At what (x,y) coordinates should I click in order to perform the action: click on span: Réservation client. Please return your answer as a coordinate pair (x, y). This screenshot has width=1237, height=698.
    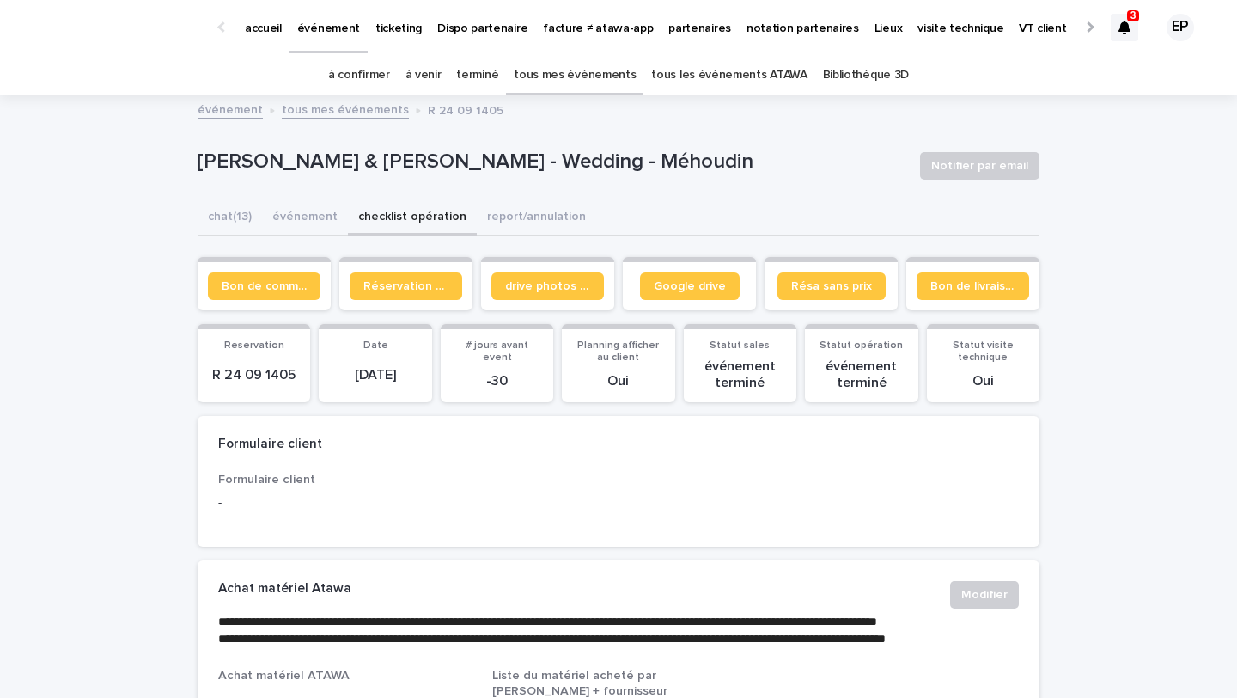
    Looking at the image, I should click on (405, 286).